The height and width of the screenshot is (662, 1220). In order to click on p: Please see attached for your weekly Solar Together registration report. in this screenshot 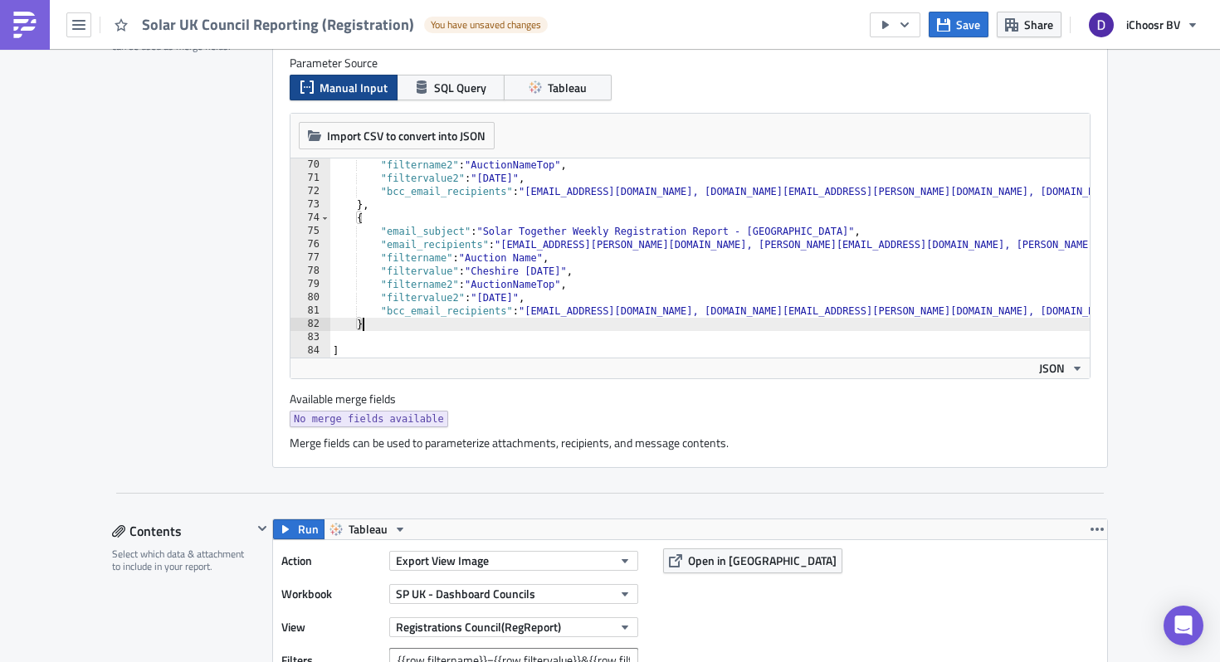, I will do `click(399, 32)`.